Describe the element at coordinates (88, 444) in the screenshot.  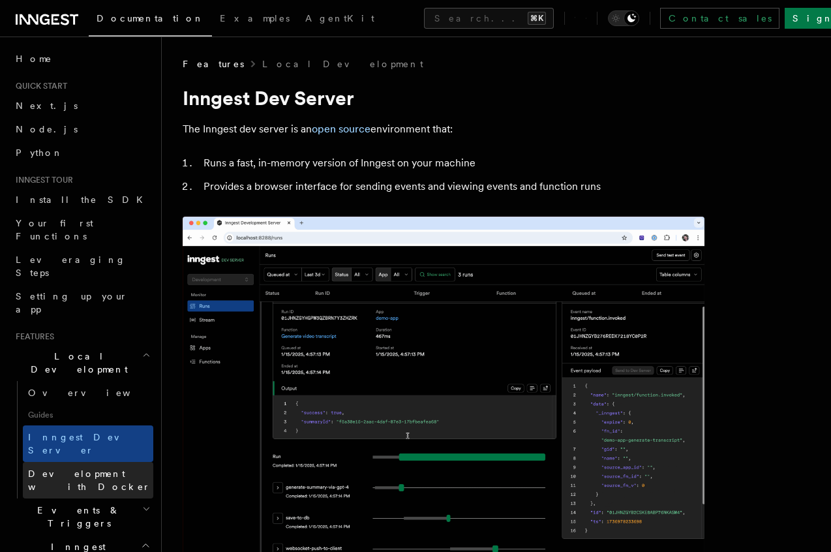
I see `a: Inngest Dev Server` at that location.